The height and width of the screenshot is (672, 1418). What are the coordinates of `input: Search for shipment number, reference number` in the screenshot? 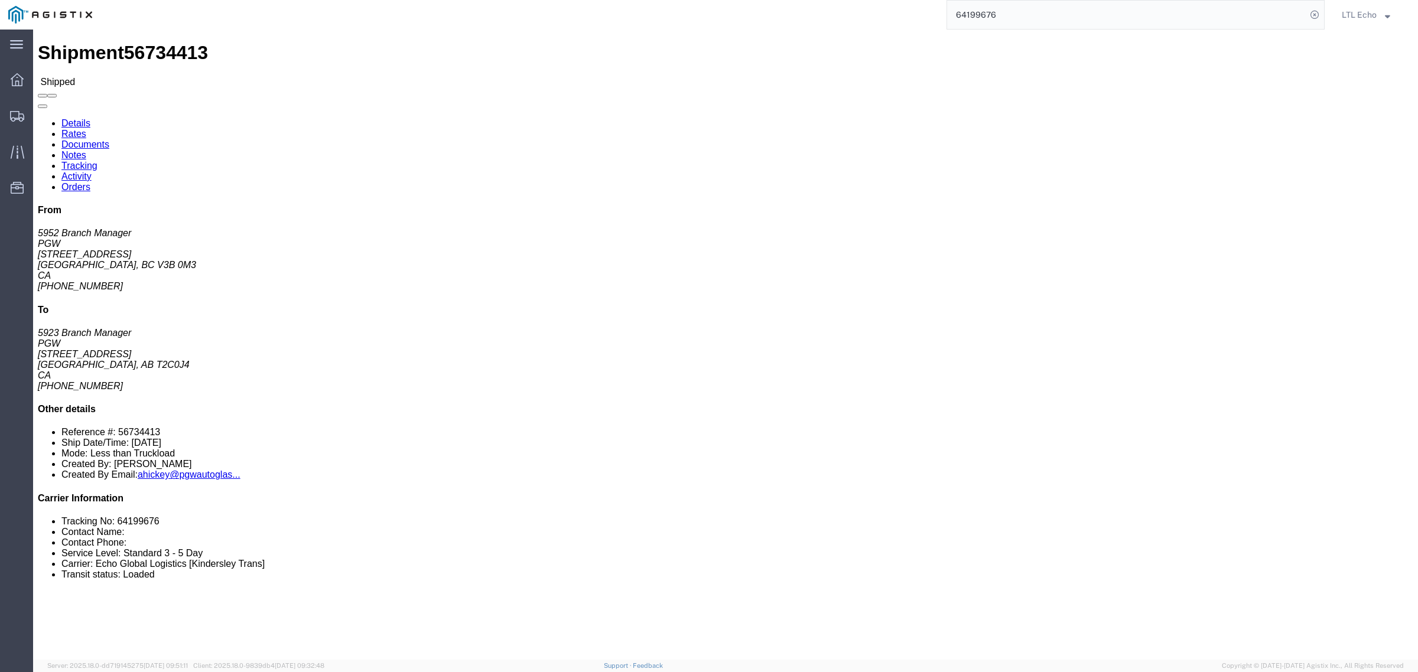 It's located at (1127, 15).